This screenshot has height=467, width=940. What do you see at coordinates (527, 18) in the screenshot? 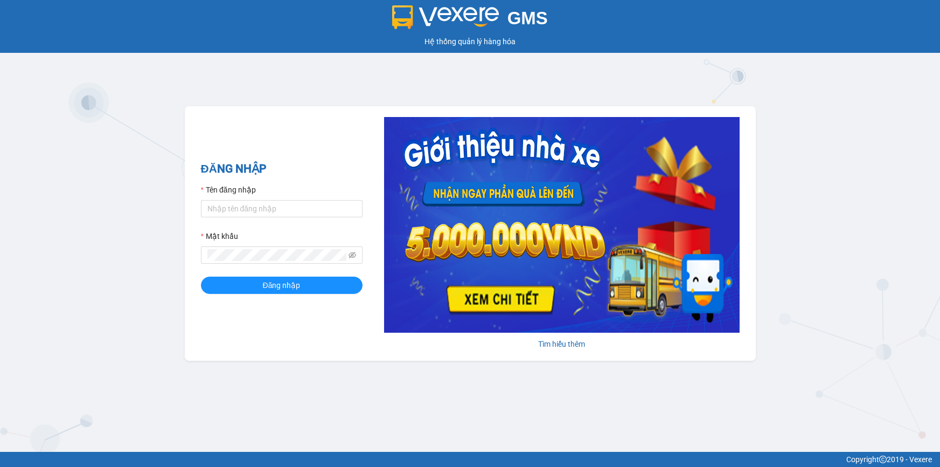
I see `span: GMS` at bounding box center [527, 18].